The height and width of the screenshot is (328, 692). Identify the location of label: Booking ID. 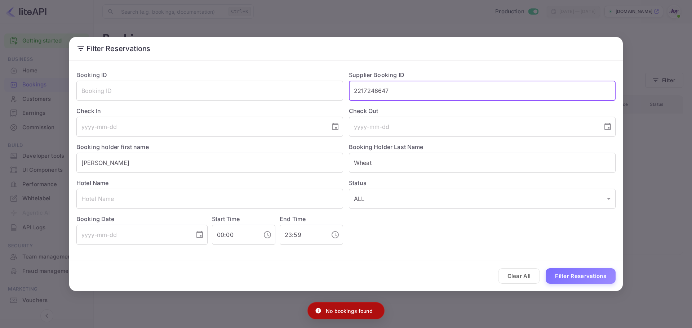
(92, 75).